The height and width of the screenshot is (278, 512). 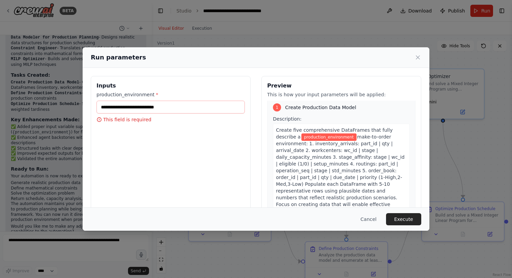 What do you see at coordinates (403, 220) in the screenshot?
I see `button: Execute` at bounding box center [403, 220].